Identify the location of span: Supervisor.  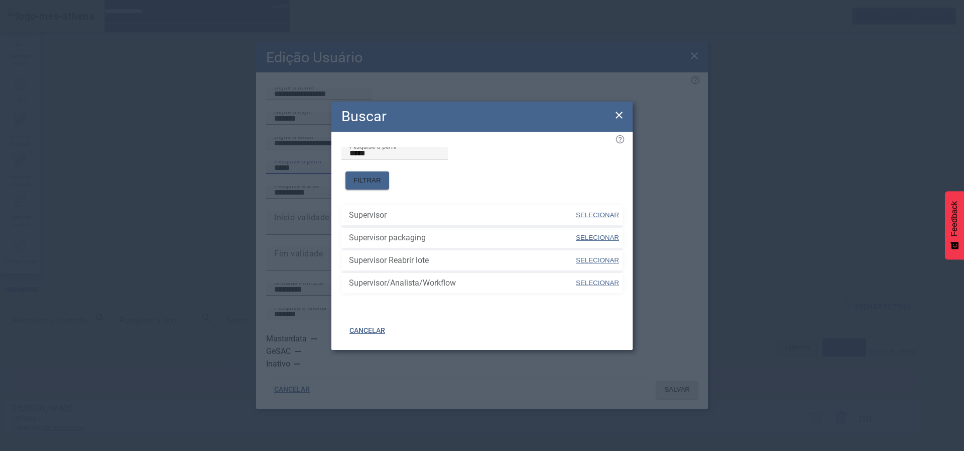
(462, 215).